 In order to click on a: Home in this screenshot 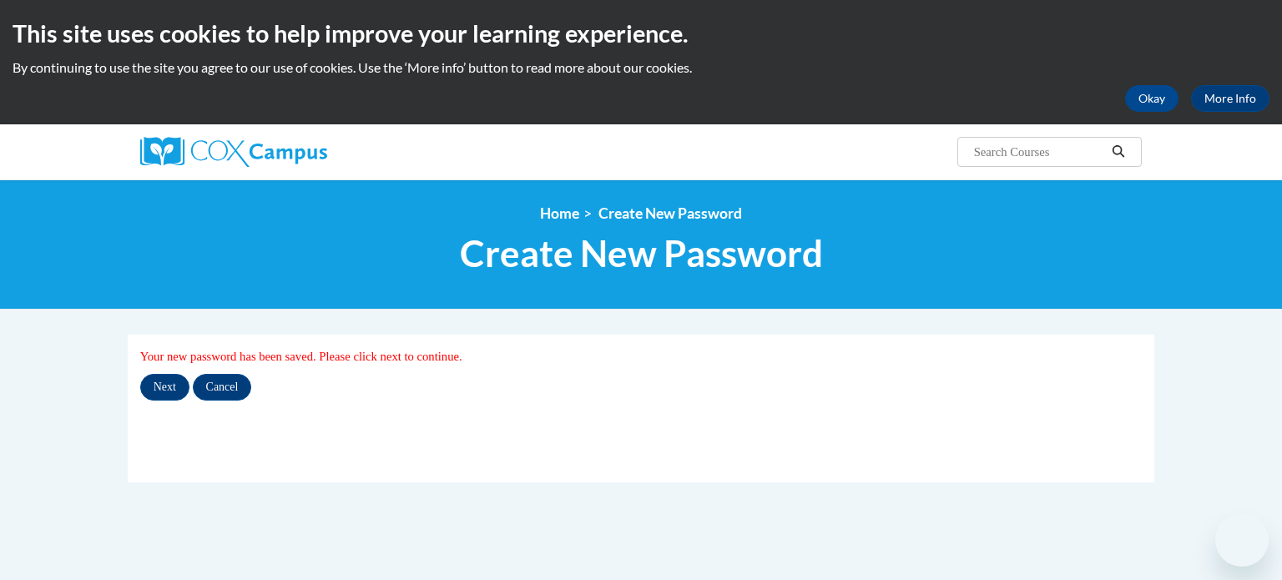, I will do `click(559, 213)`.